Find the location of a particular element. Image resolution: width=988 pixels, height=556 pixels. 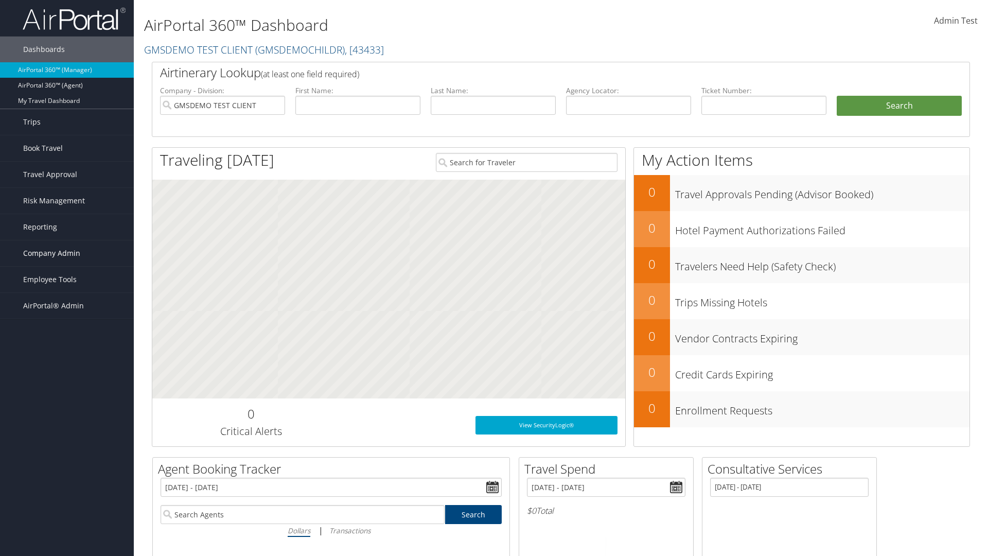

h1: My Action Items is located at coordinates (801, 160).